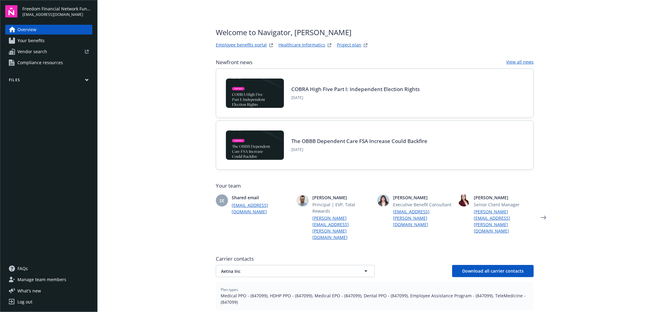 The image size is (652, 312). Describe the element at coordinates (543, 218) in the screenshot. I see `a: Next` at that location.